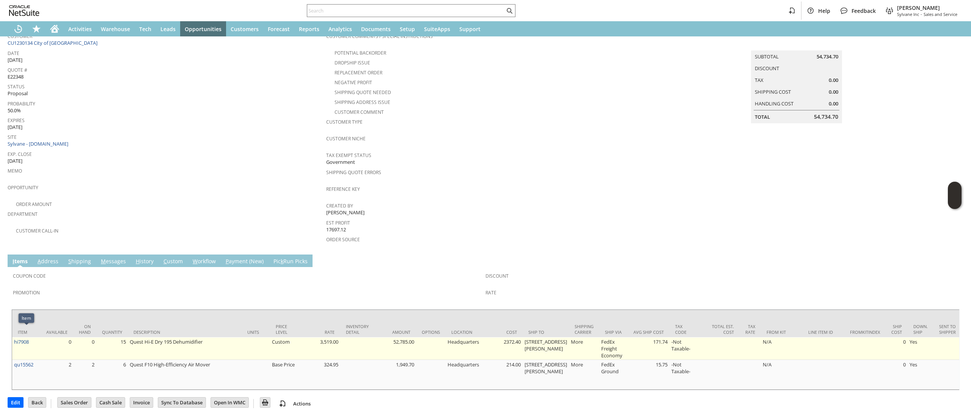 The width and height of the screenshot is (971, 418). Describe the element at coordinates (245, 262) in the screenshot. I see `a: Payment (New)` at that location.